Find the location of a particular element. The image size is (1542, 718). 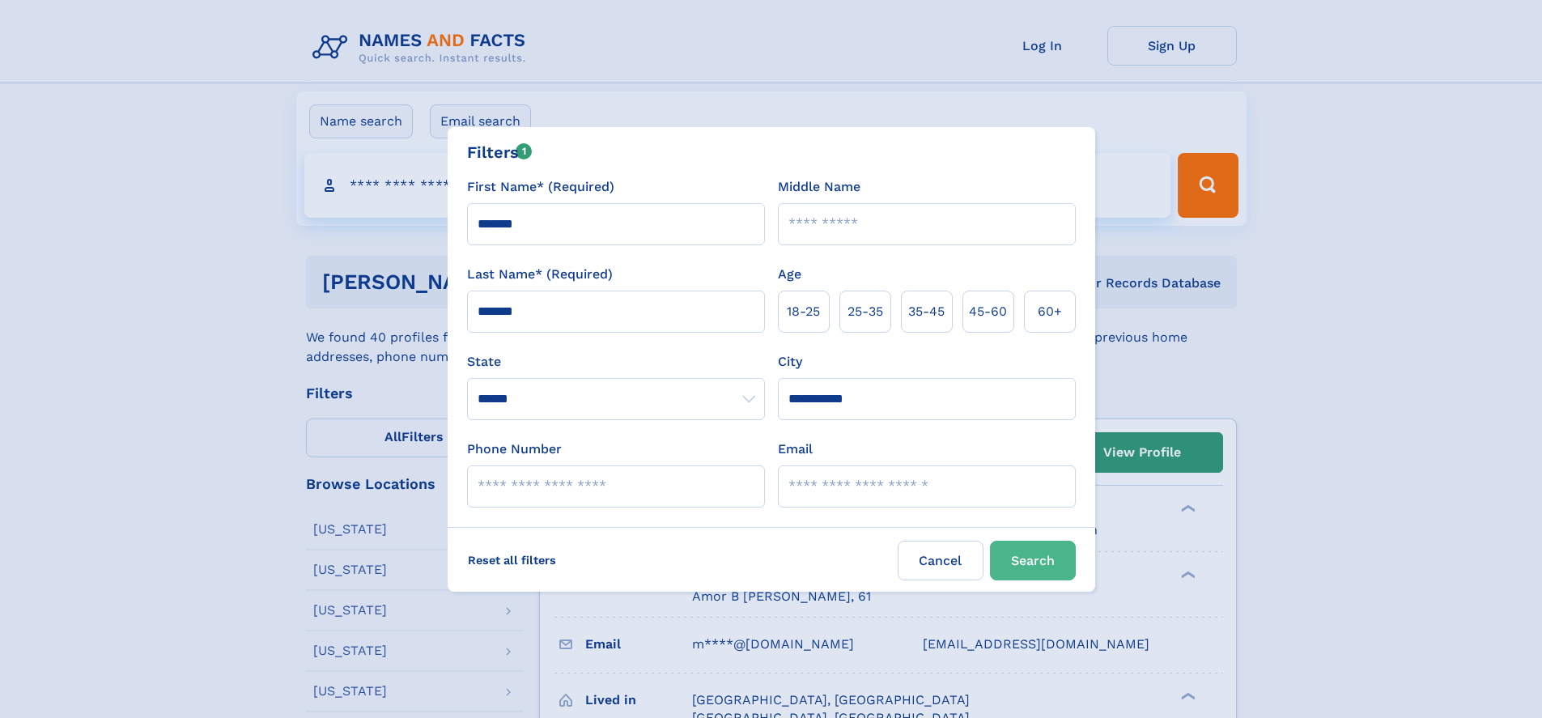

label: Cancel is located at coordinates (941, 560).